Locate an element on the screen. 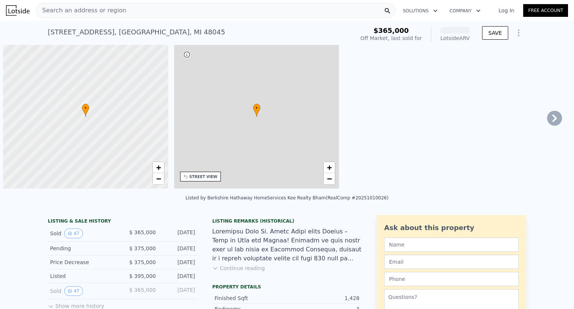 This screenshot has height=309, width=574. div: Off Market, last sold for is located at coordinates (391, 38).